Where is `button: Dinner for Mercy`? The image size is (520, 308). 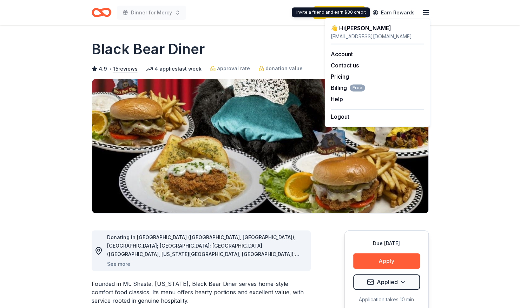 button: Dinner for Mercy is located at coordinates (151, 13).